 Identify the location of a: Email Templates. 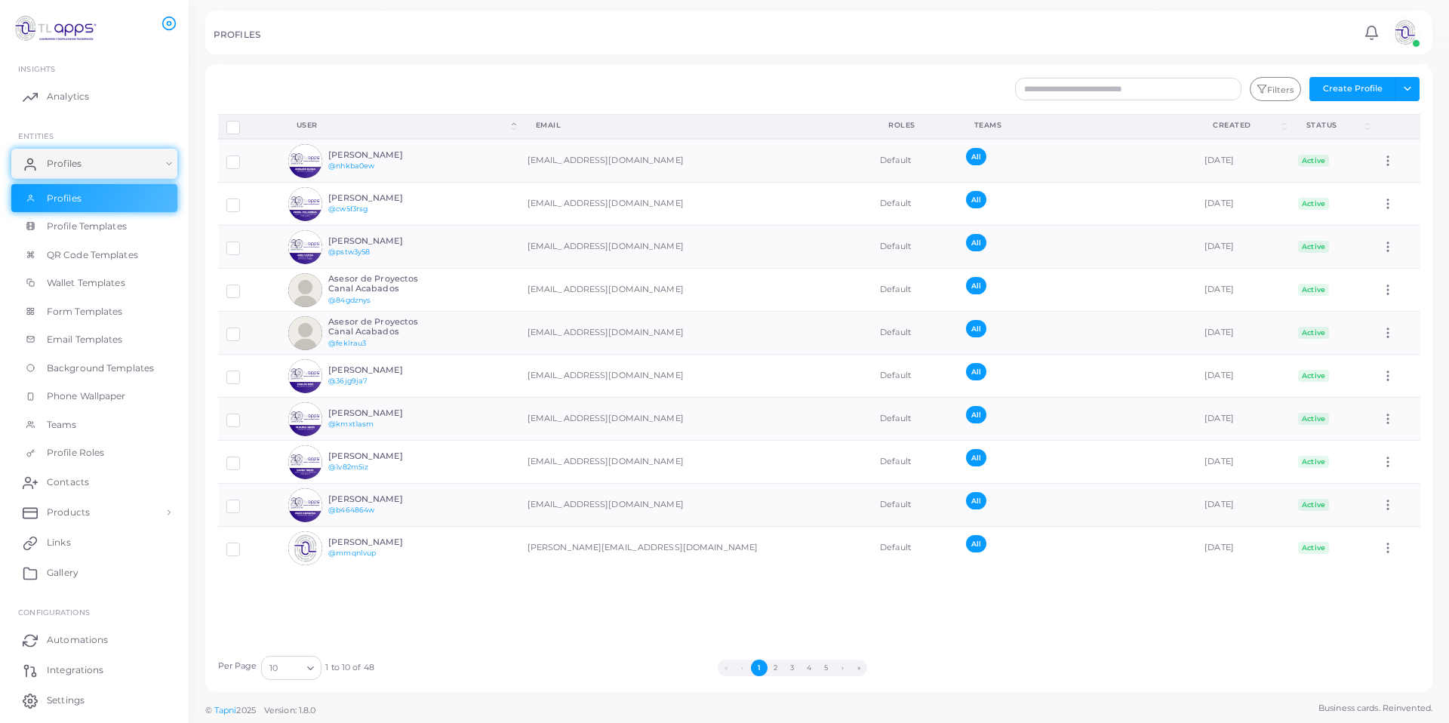
(94, 340).